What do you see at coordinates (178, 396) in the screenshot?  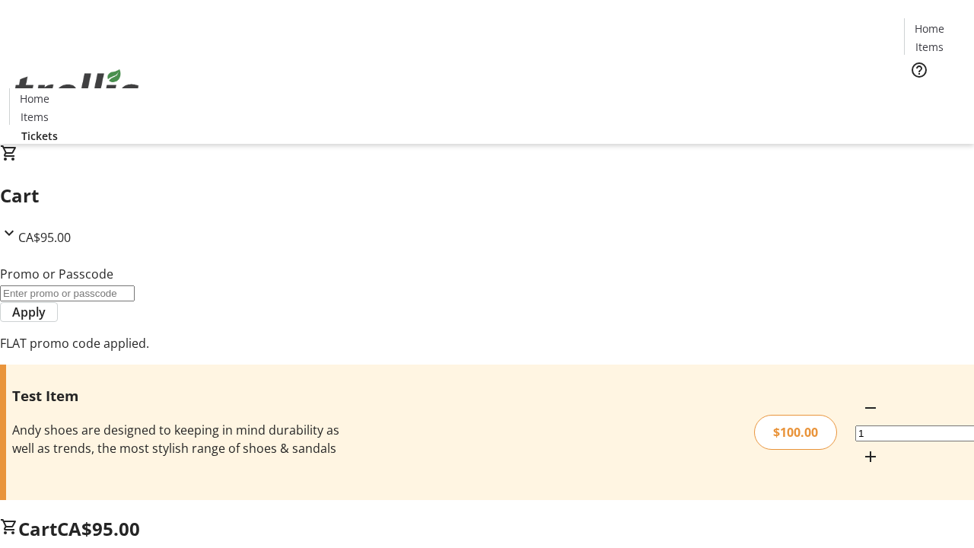 I see `h3: Test Item` at bounding box center [178, 396].